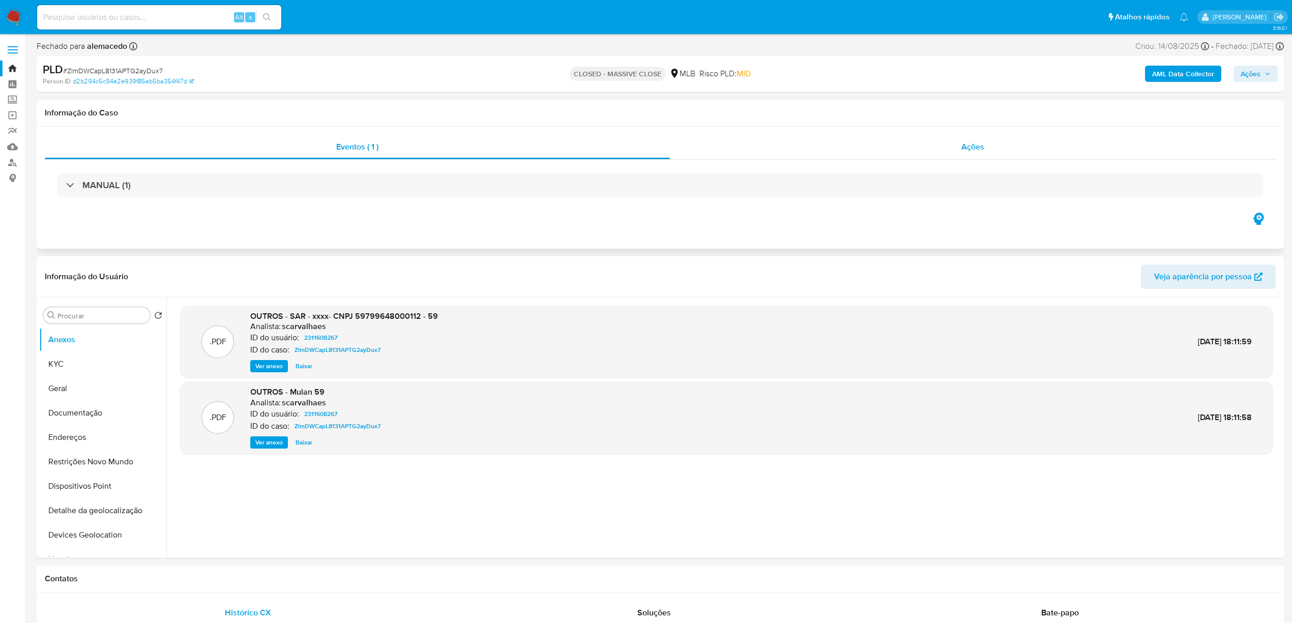 The image size is (1292, 623). Describe the element at coordinates (682, 74) in the screenshot. I see `div: MLB` at that location.